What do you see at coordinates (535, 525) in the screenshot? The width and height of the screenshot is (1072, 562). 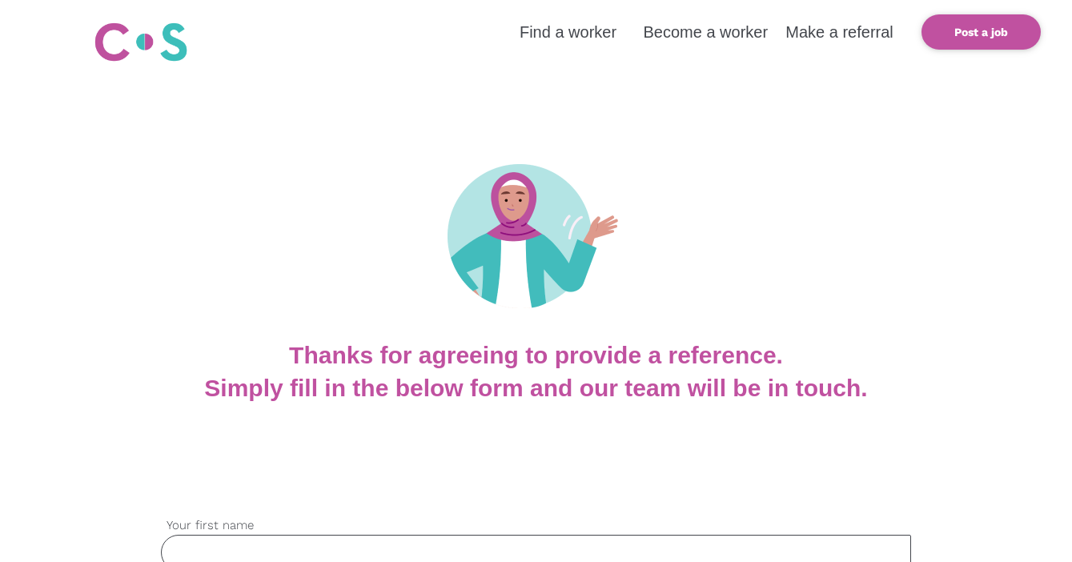 I see `label: Your first name` at bounding box center [535, 525].